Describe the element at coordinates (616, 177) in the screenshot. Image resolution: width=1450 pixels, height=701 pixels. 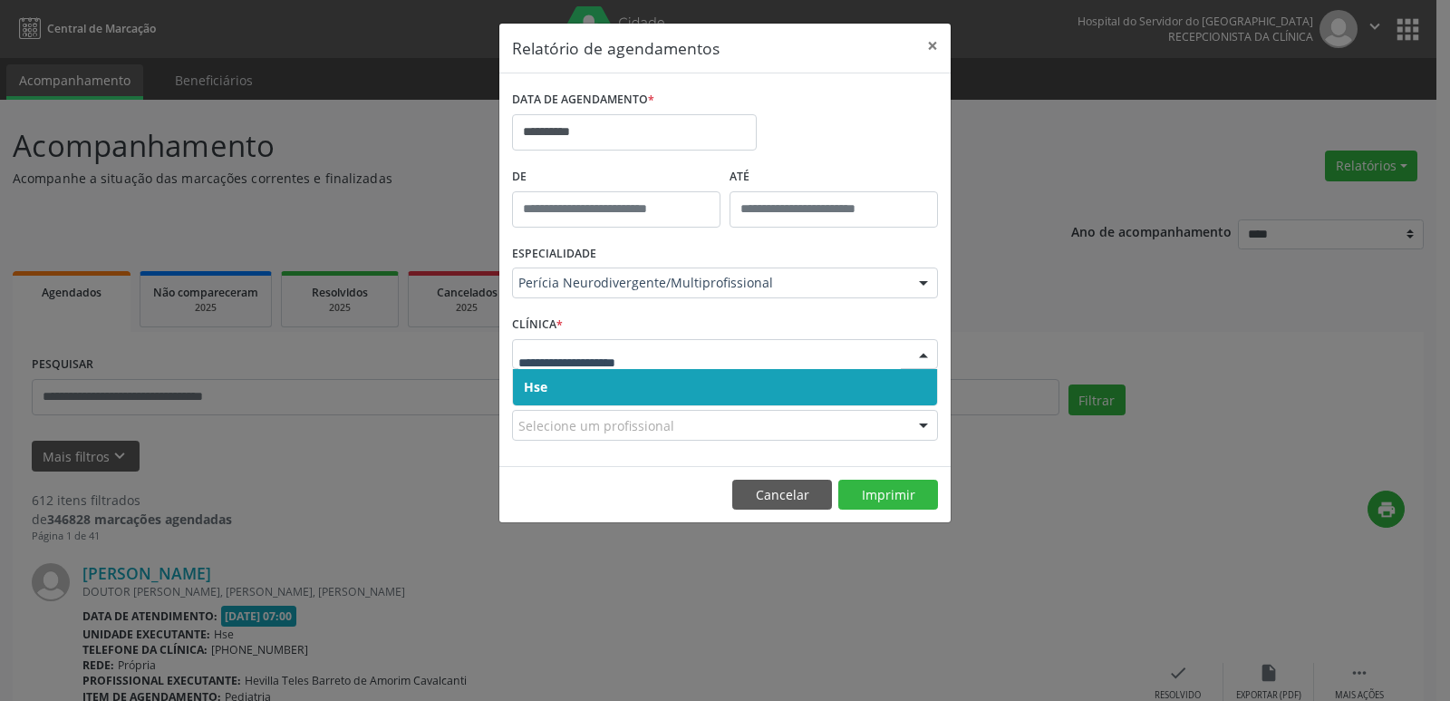
I see `label: De` at that location.